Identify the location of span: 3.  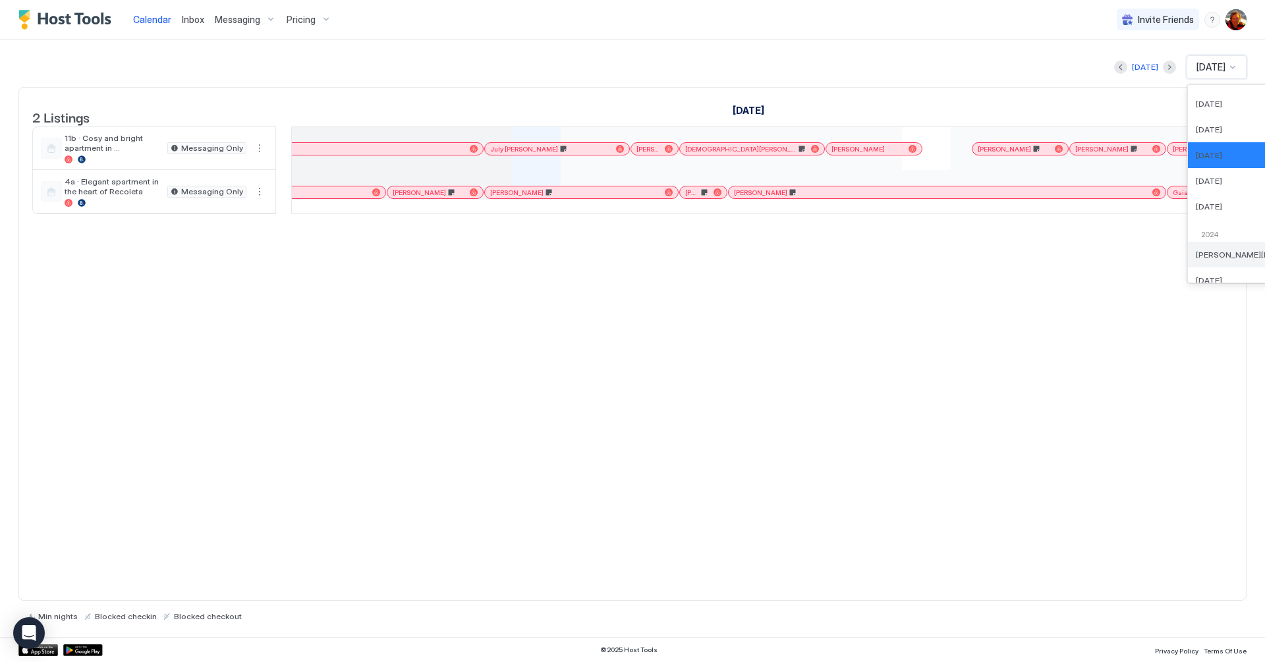
(384, 129).